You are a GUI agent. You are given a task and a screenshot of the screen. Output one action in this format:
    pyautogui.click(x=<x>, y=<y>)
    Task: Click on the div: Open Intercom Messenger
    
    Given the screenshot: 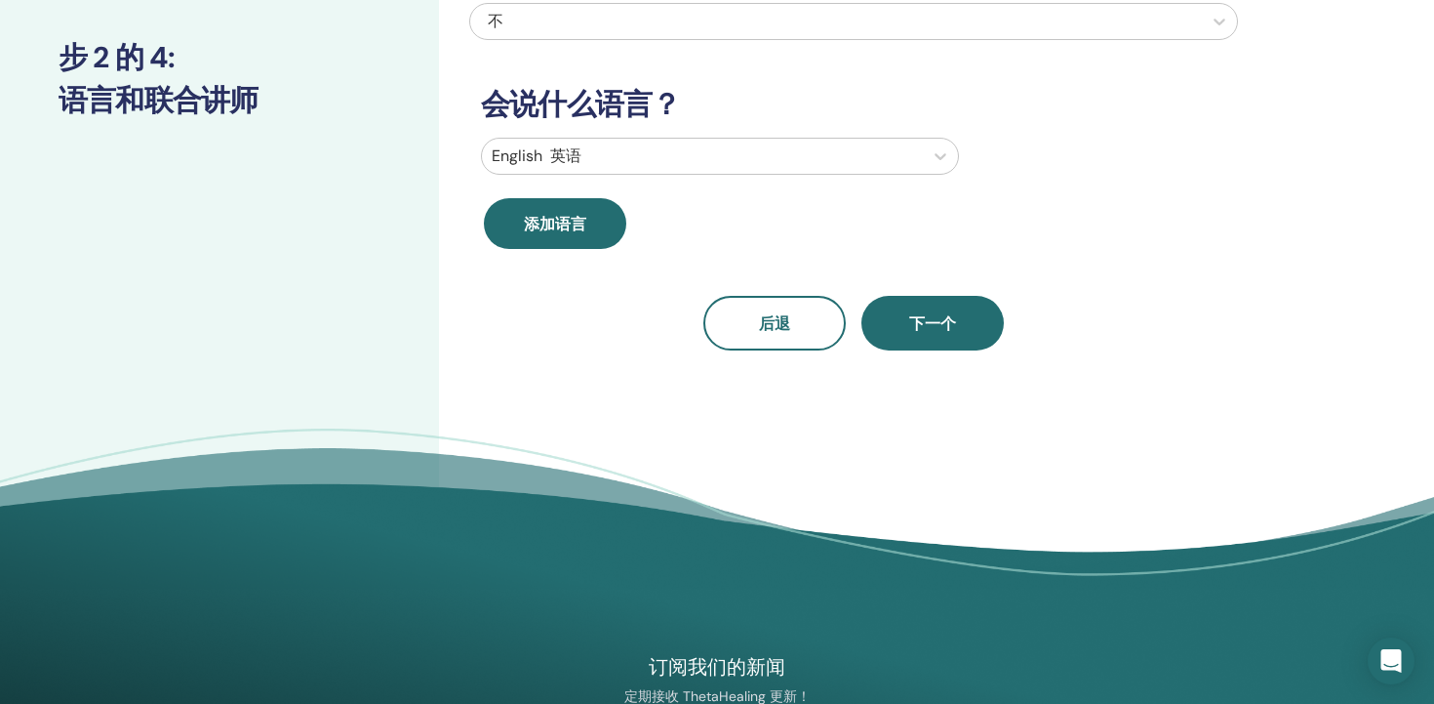 What is the action you would take?
    pyautogui.click(x=1391, y=661)
    